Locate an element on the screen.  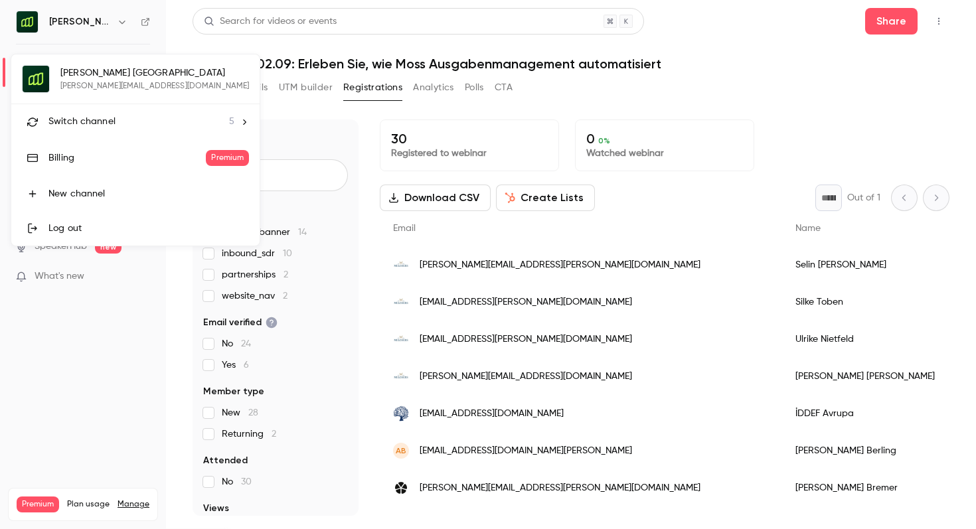
span: Switch channel is located at coordinates (82, 121).